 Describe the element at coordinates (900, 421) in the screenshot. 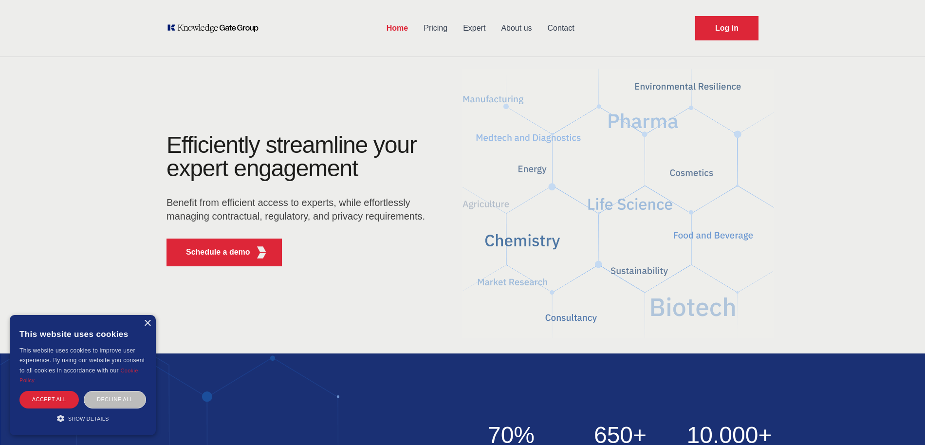

I see `div: Chat Widget` at that location.